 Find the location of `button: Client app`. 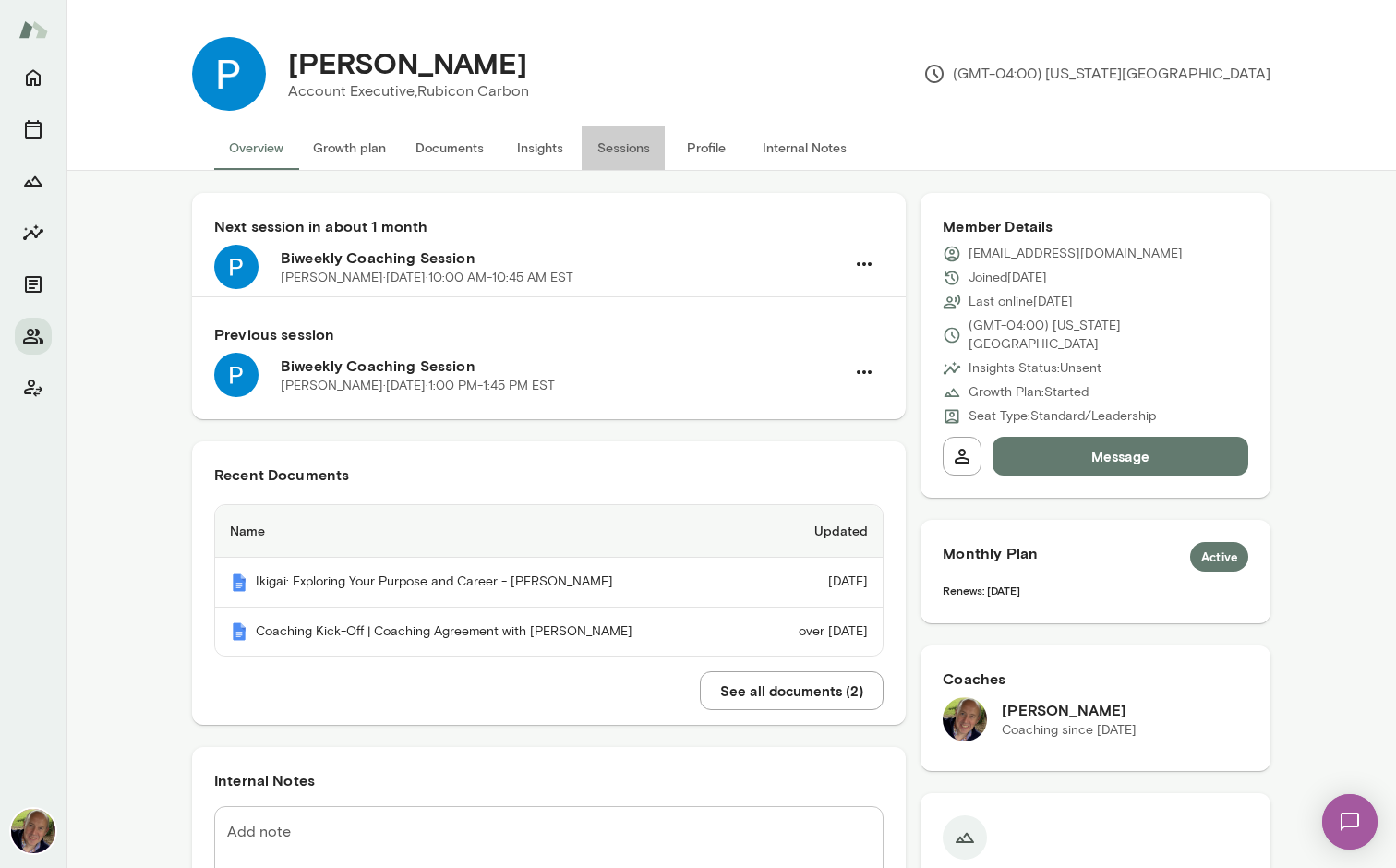

button: Client app is located at coordinates (33, 388).